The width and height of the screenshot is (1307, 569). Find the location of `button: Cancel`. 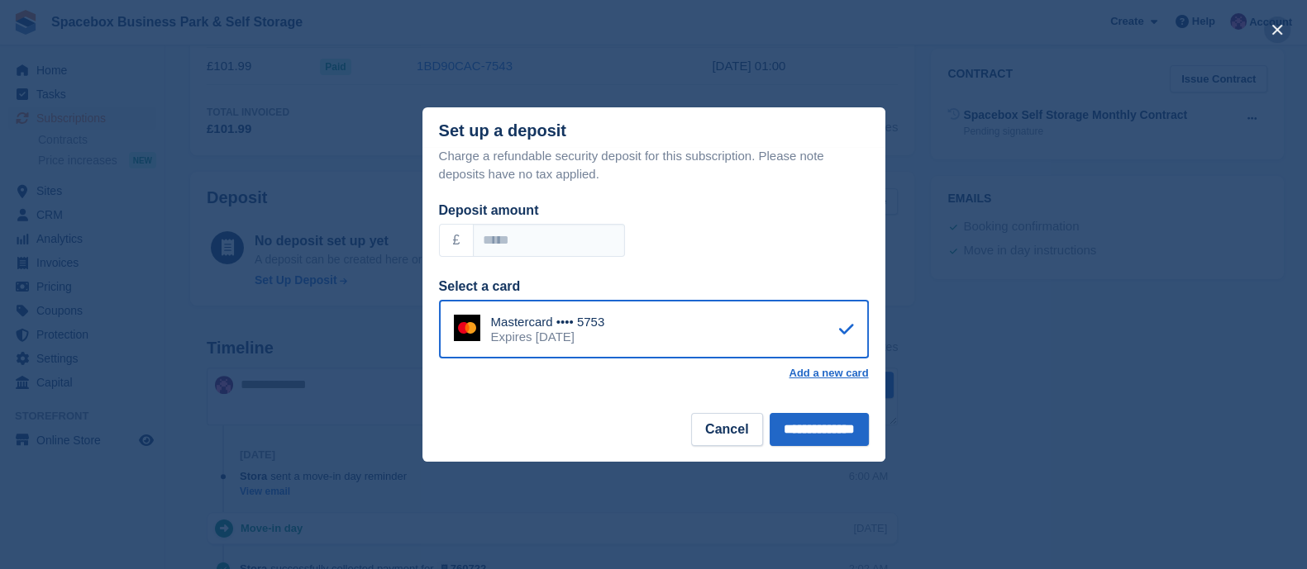

button: Cancel is located at coordinates (726, 430).